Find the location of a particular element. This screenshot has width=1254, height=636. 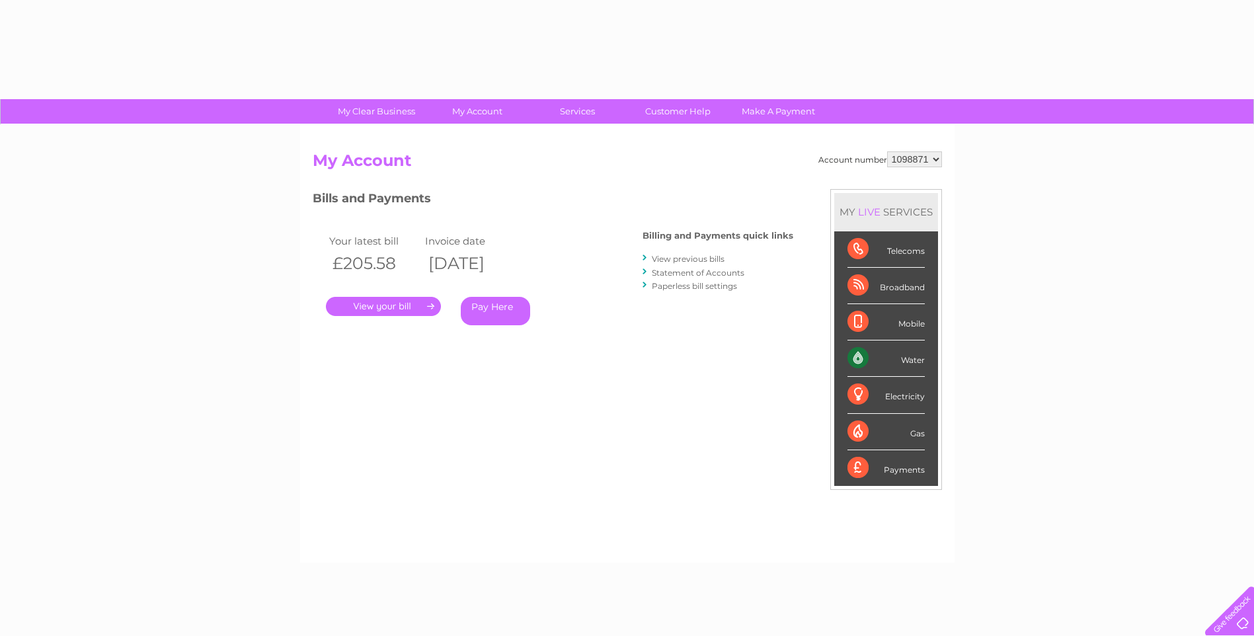

a: Customer Help is located at coordinates (677, 111).